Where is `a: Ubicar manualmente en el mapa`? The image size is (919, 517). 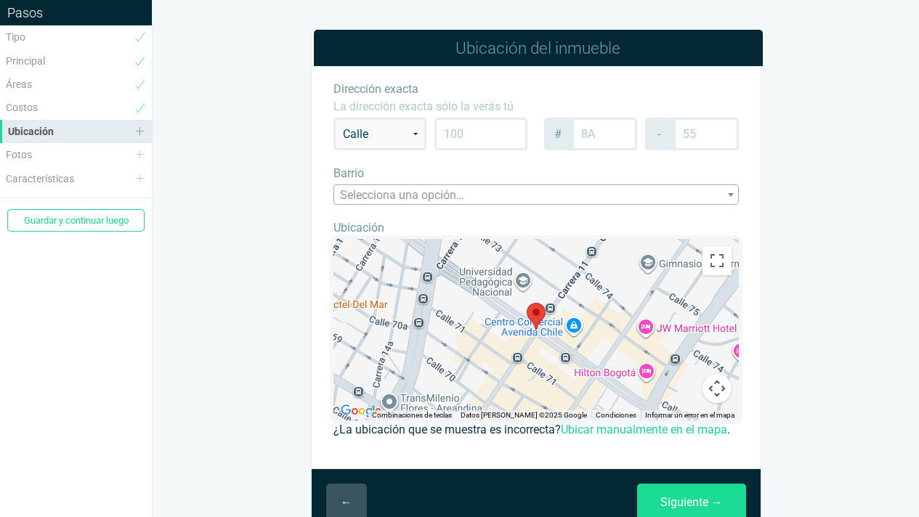
a: Ubicar manualmente en el mapa is located at coordinates (643, 429).